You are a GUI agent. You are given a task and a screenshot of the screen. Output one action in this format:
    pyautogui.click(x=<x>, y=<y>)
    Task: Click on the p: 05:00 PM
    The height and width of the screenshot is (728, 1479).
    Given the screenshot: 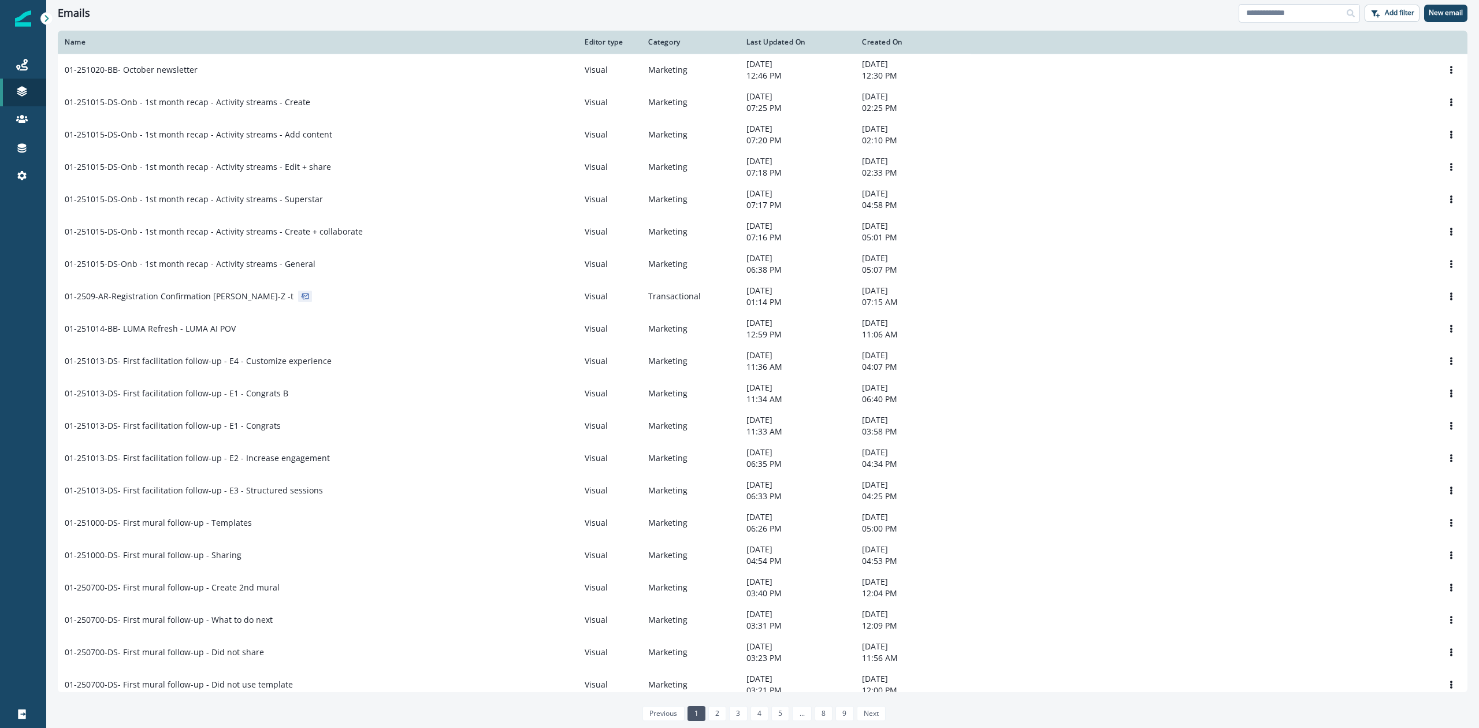 What is the action you would take?
    pyautogui.click(x=913, y=529)
    